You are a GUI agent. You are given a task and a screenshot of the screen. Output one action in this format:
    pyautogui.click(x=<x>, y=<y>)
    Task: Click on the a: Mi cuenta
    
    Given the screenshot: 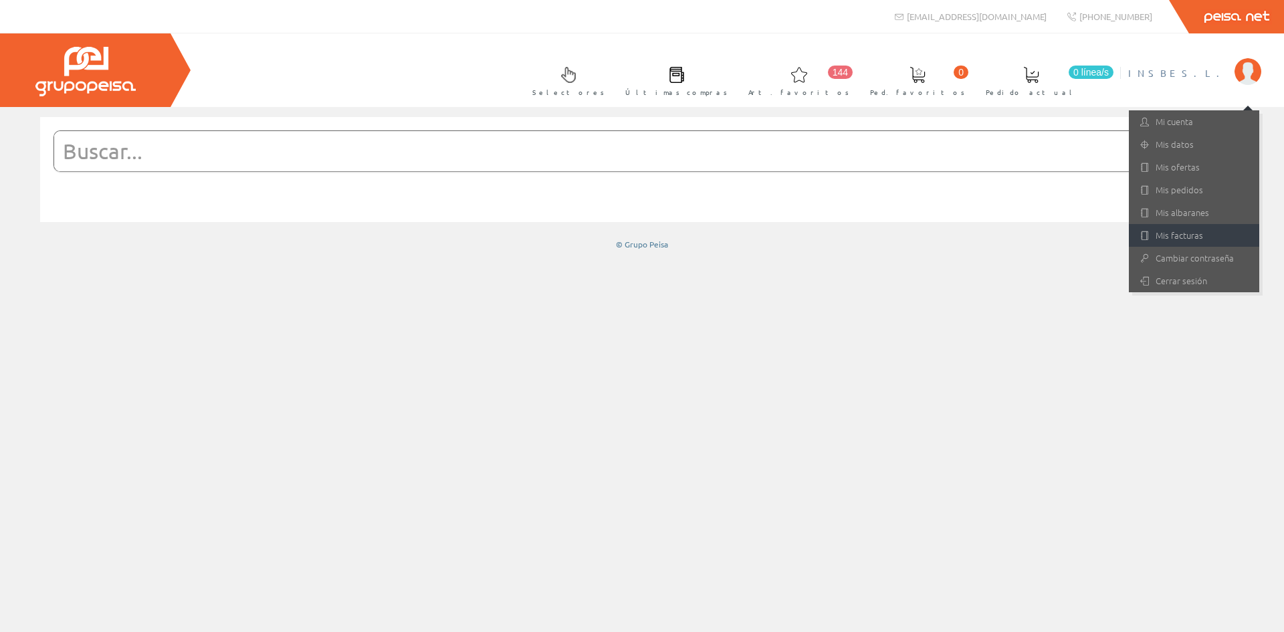 What is the action you would take?
    pyautogui.click(x=1194, y=122)
    